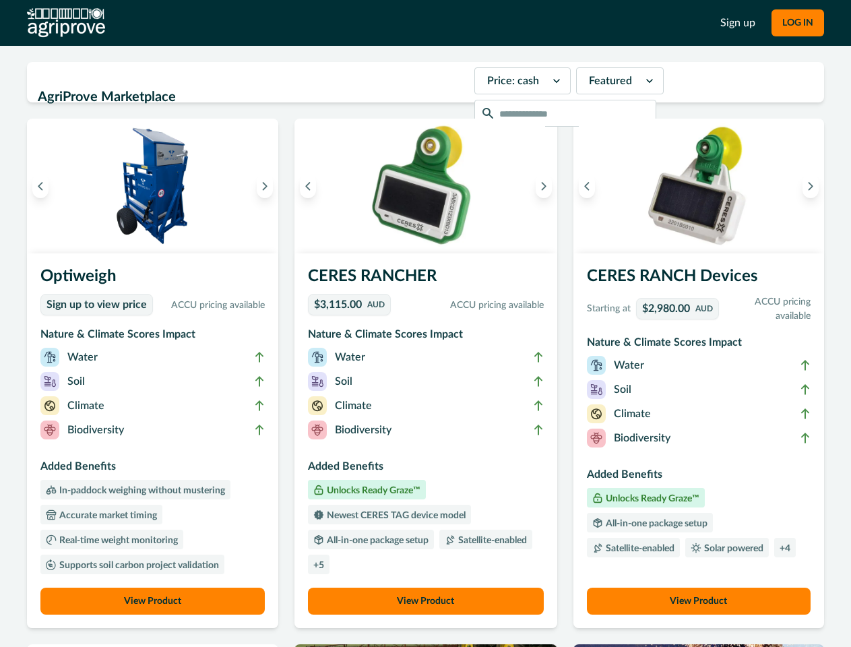 The height and width of the screenshot is (647, 851). What do you see at coordinates (426, 279) in the screenshot?
I see `h3: CERES RANCHER` at bounding box center [426, 279].